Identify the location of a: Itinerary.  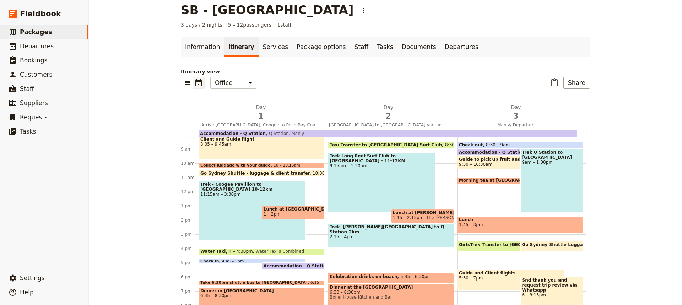
(241, 47).